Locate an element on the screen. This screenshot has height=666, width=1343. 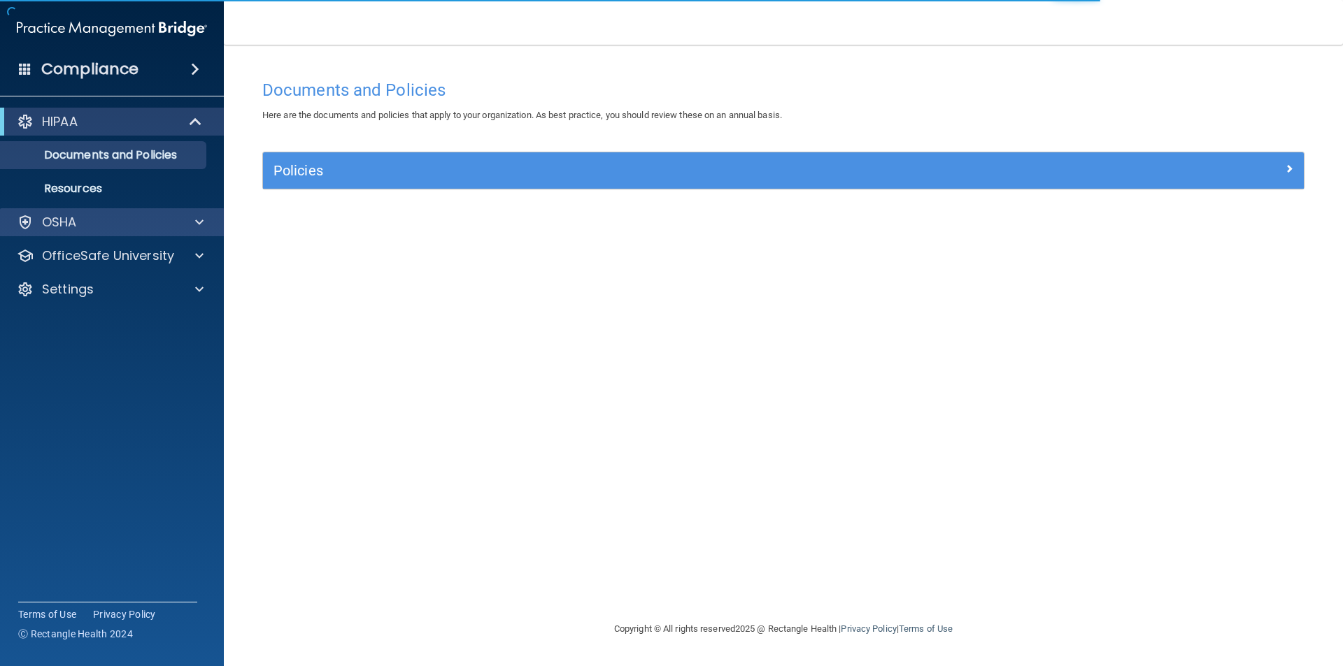
p: OSHA is located at coordinates (59, 222).